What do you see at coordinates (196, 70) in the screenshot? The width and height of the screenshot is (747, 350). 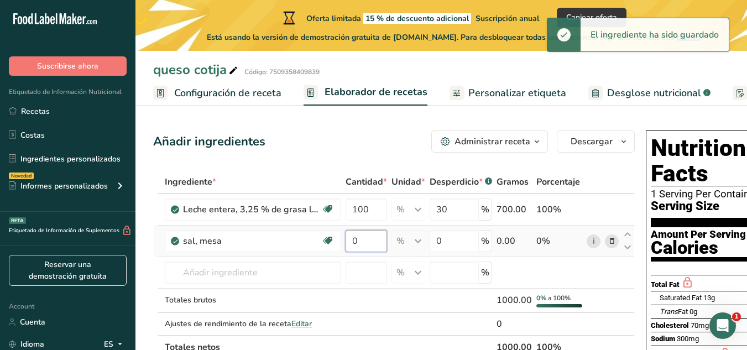 I see `div: queso cotija` at bounding box center [196, 70].